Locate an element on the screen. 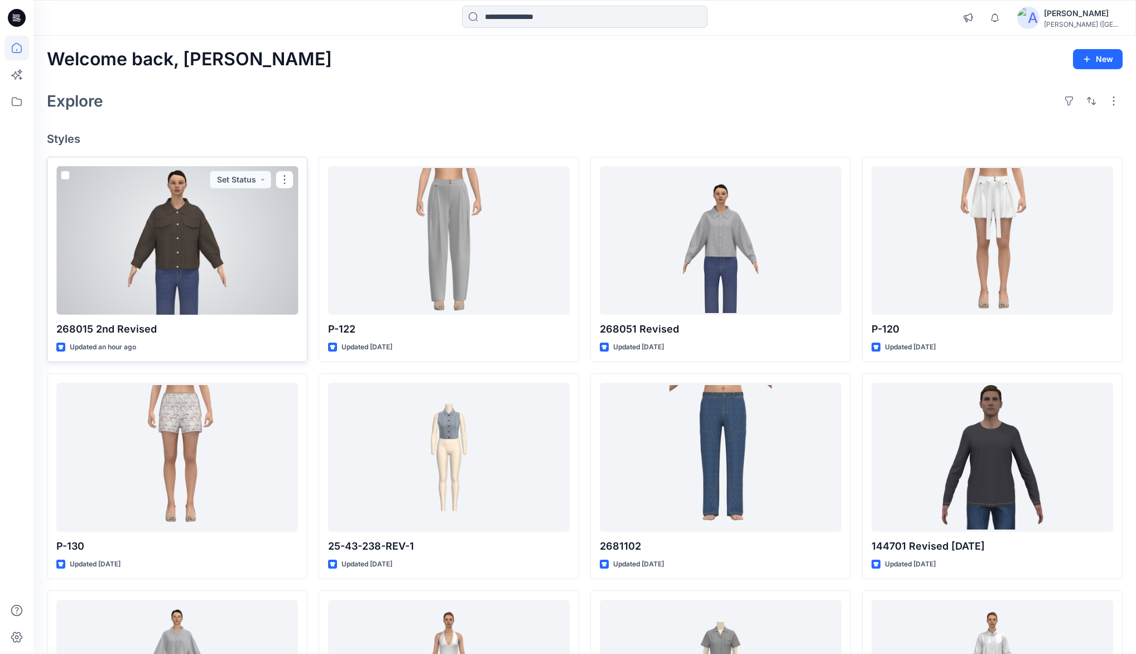  a: 268051 Revised is located at coordinates (720, 240).